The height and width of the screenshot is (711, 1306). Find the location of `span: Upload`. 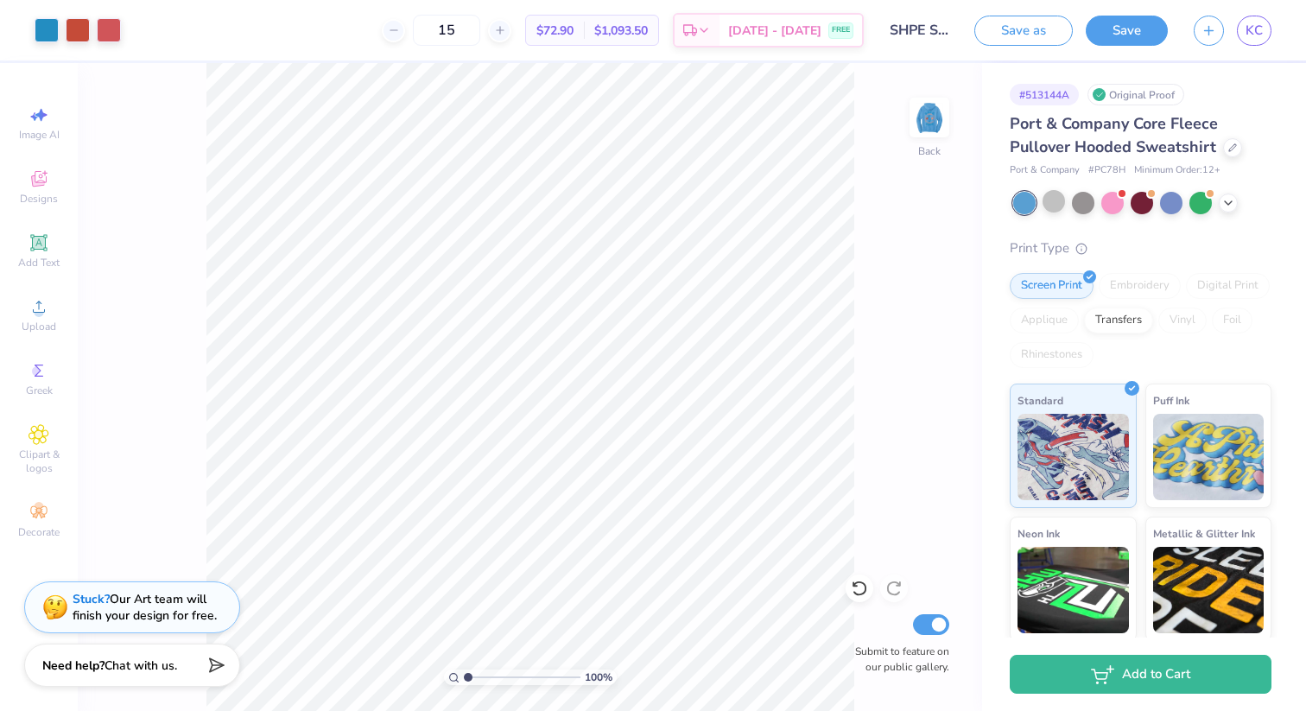

span: Upload is located at coordinates (39, 326).